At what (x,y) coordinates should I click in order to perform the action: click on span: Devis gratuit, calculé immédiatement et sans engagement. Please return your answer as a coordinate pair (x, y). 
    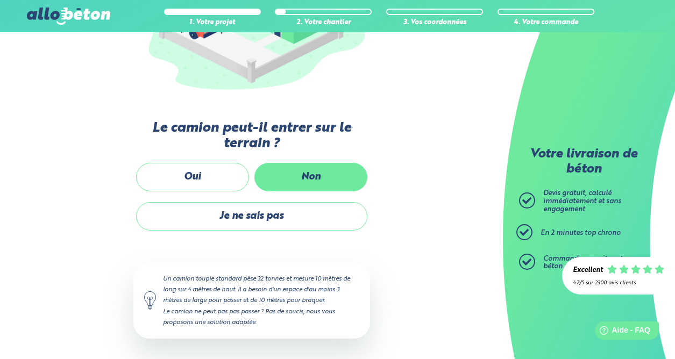
    Looking at the image, I should click on (582, 201).